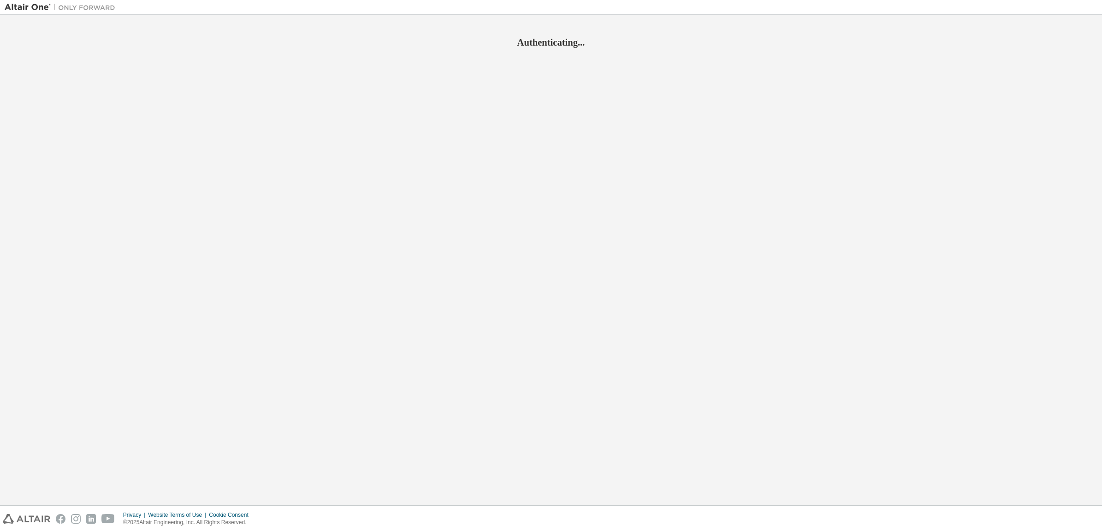 The height and width of the screenshot is (532, 1102). Describe the element at coordinates (62, 7) in the screenshot. I see `img: Altair One` at that location.